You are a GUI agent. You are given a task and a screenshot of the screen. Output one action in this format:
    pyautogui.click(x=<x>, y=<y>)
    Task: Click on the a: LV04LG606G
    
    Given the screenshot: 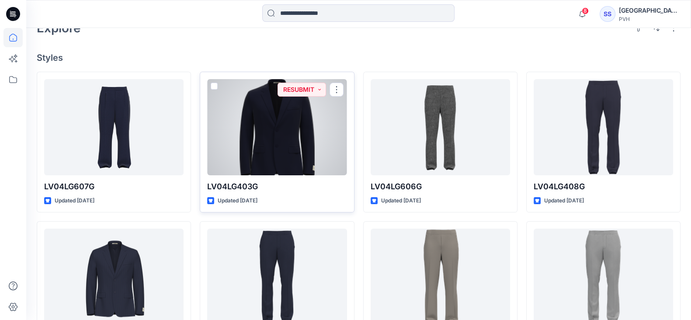 What is the action you would take?
    pyautogui.click(x=440, y=127)
    